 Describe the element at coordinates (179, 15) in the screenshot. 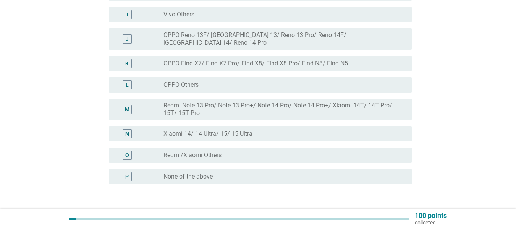

I see `label: Vivo Others` at that location.